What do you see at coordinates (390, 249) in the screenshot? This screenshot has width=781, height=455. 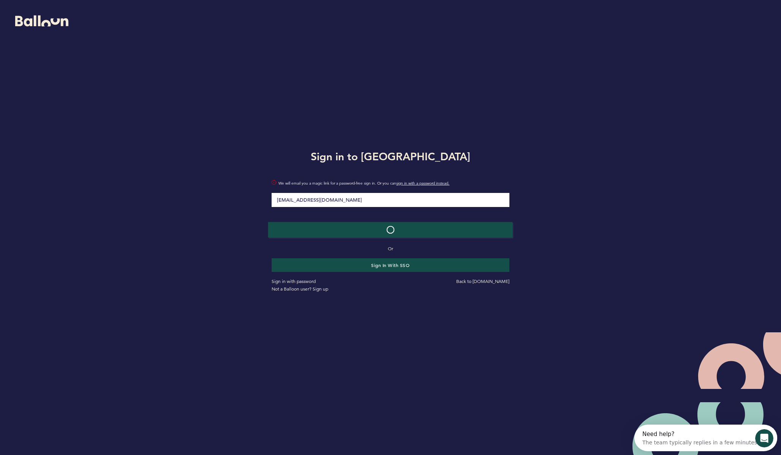 I see `p: Or` at bounding box center [390, 249].